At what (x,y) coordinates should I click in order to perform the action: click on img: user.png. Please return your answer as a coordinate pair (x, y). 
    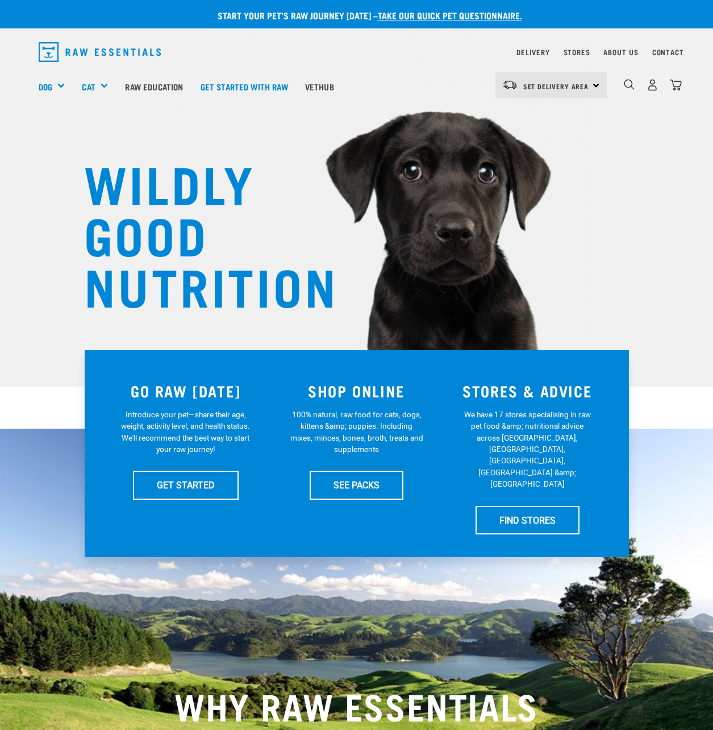
    Looking at the image, I should click on (652, 85).